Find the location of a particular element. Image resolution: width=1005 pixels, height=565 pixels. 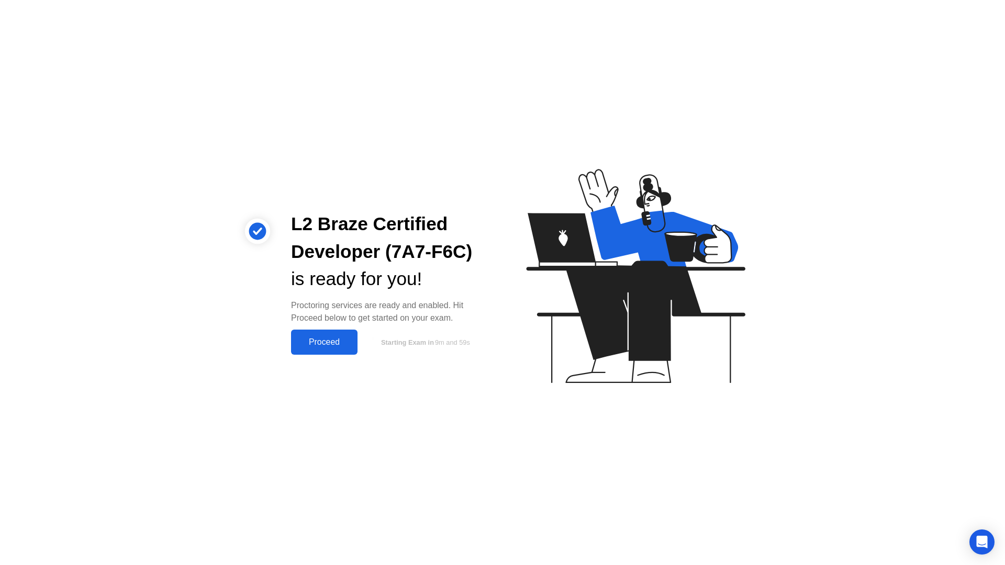

div: Proceed is located at coordinates (324, 342).